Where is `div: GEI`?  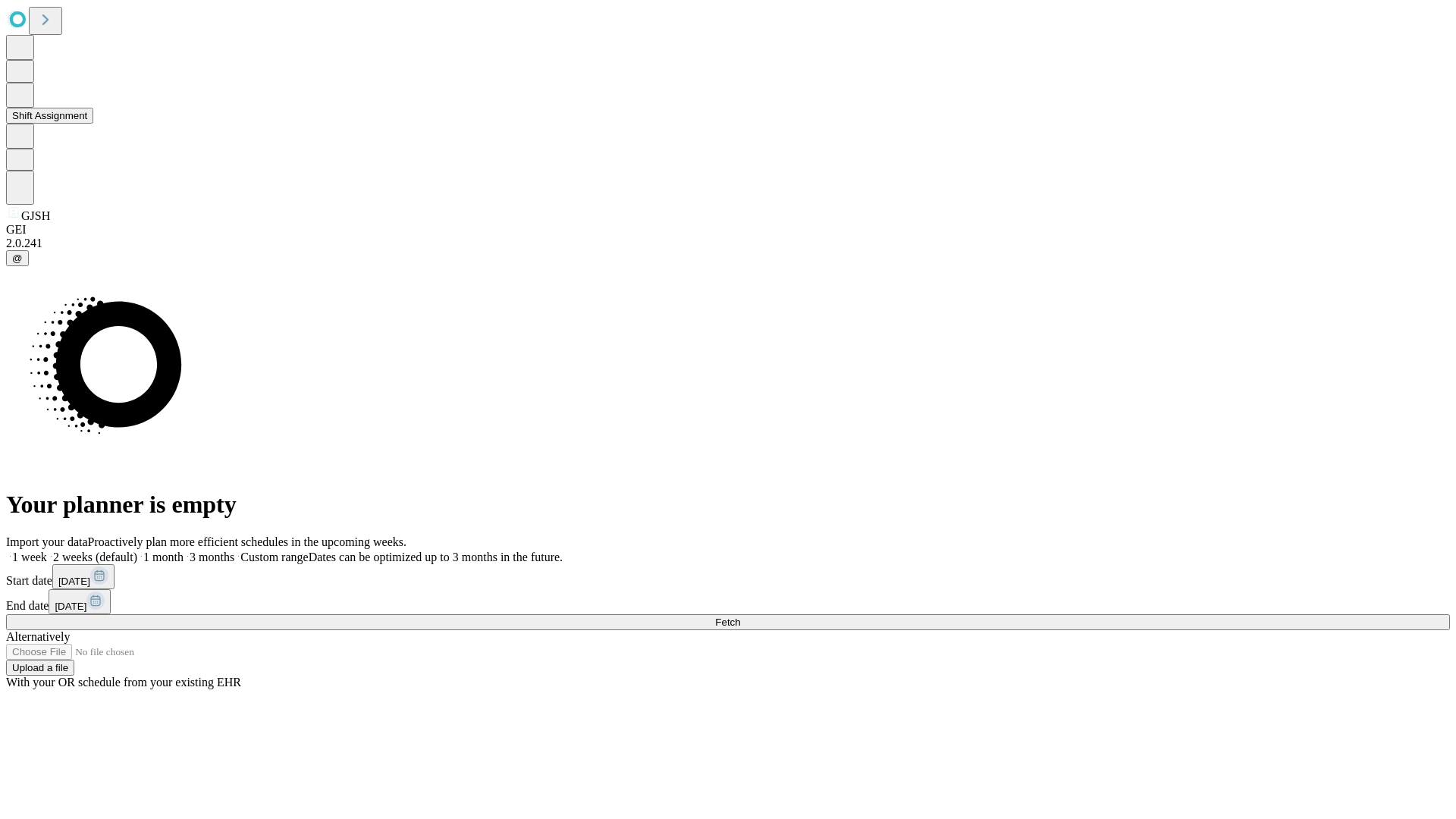 div: GEI is located at coordinates (728, 230).